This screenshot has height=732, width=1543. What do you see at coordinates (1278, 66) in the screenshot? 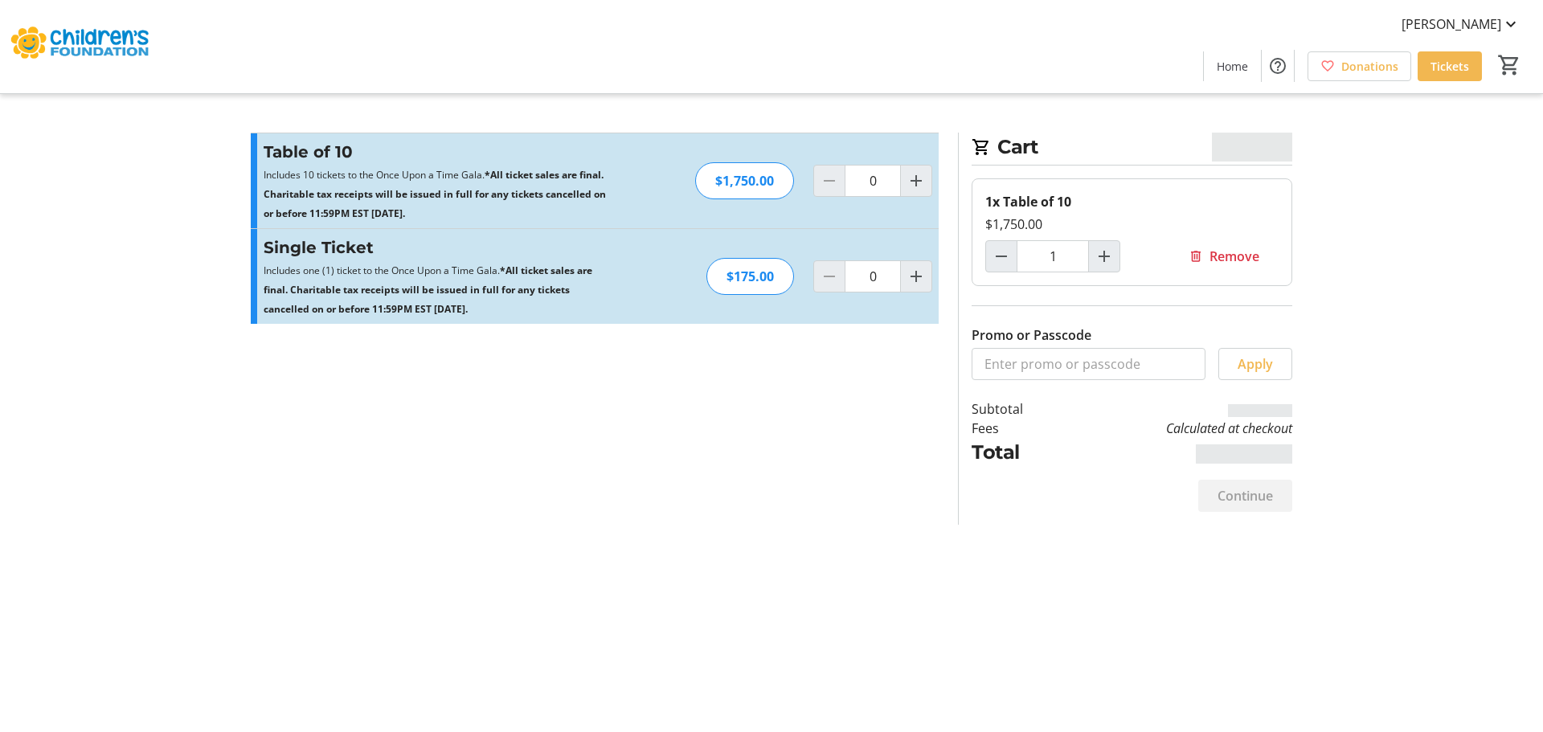
I see `button: Help` at bounding box center [1278, 66].